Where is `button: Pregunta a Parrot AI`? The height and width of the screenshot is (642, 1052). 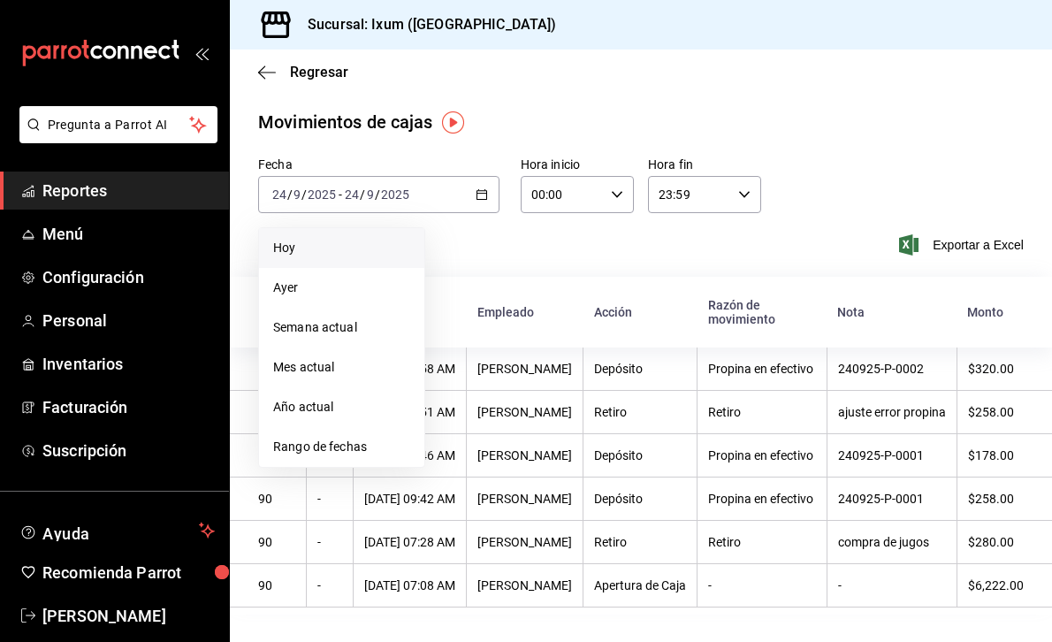
button: Pregunta a Parrot AI is located at coordinates (118, 125).